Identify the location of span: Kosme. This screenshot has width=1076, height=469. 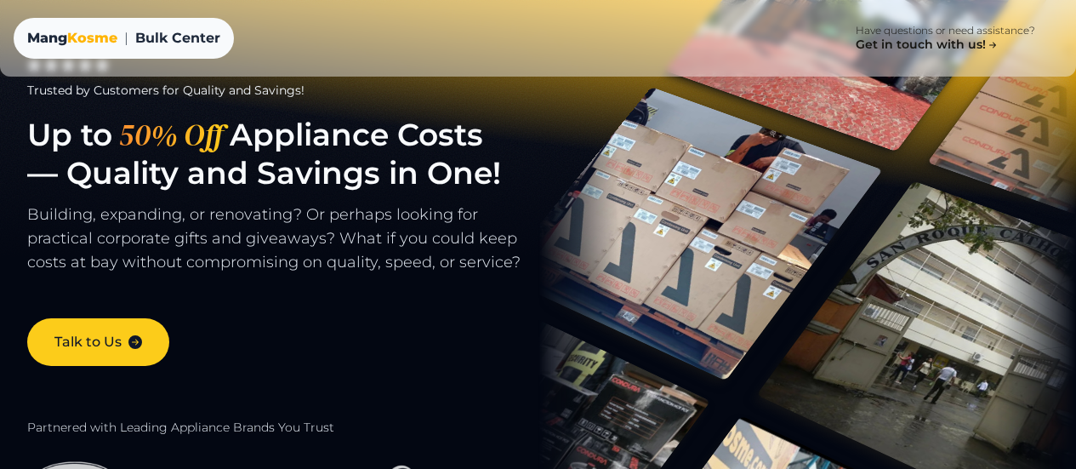
(92, 37).